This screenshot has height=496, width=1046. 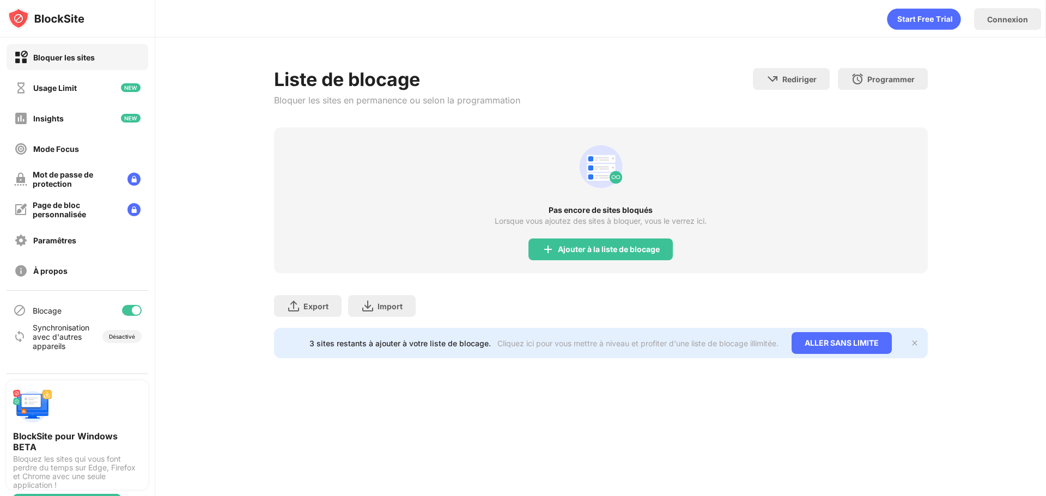 I want to click on div: Page de bloc personnalisée, so click(x=76, y=210).